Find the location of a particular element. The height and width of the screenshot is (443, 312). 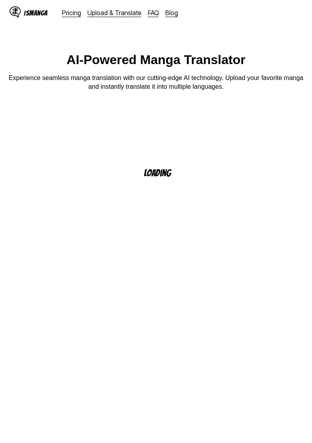

img: IsManga Logo is located at coordinates (15, 12).